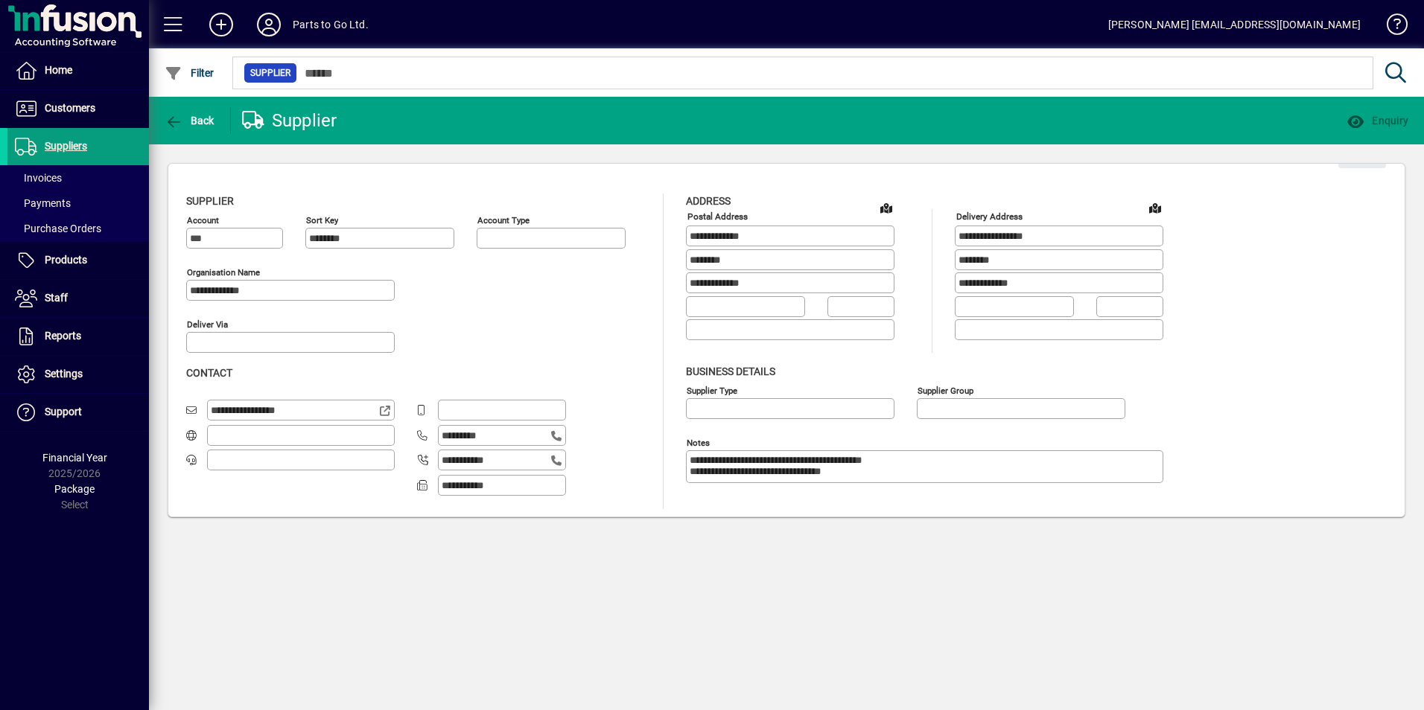 This screenshot has width=1424, height=710. I want to click on button: Add, so click(221, 25).